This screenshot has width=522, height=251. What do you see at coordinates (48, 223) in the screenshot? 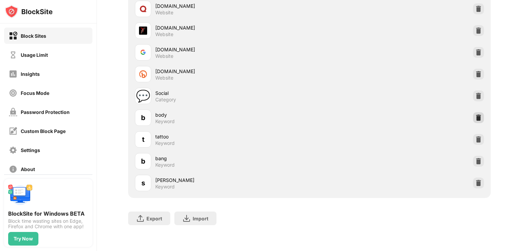
I see `div: Block time wasting sites on Edge, Firefox and Chrome with one app!` at bounding box center [48, 223].